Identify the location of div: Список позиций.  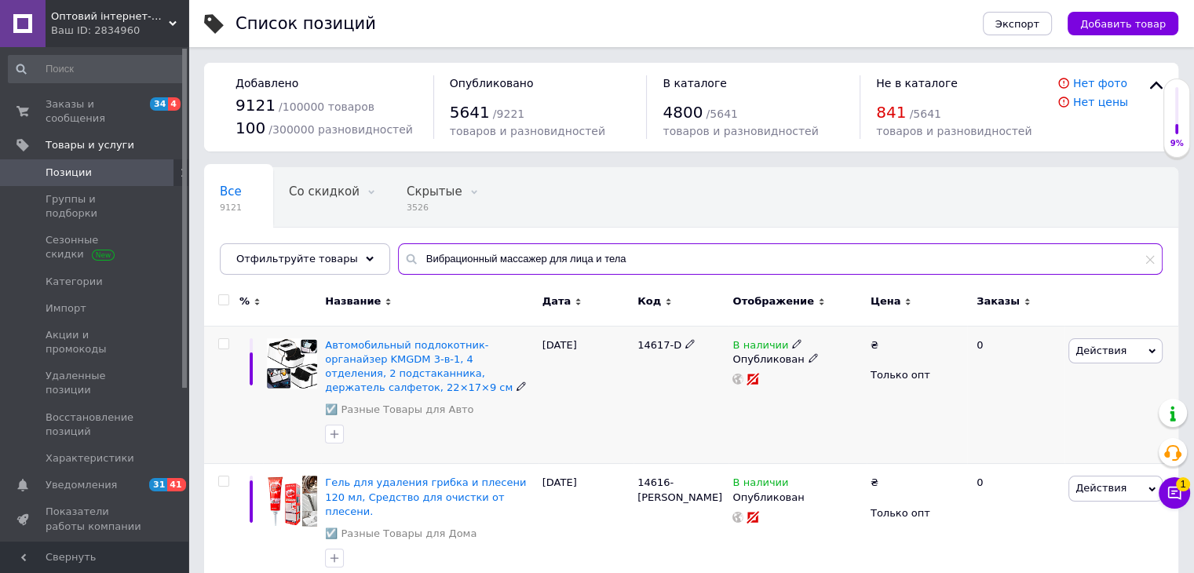
(305, 24).